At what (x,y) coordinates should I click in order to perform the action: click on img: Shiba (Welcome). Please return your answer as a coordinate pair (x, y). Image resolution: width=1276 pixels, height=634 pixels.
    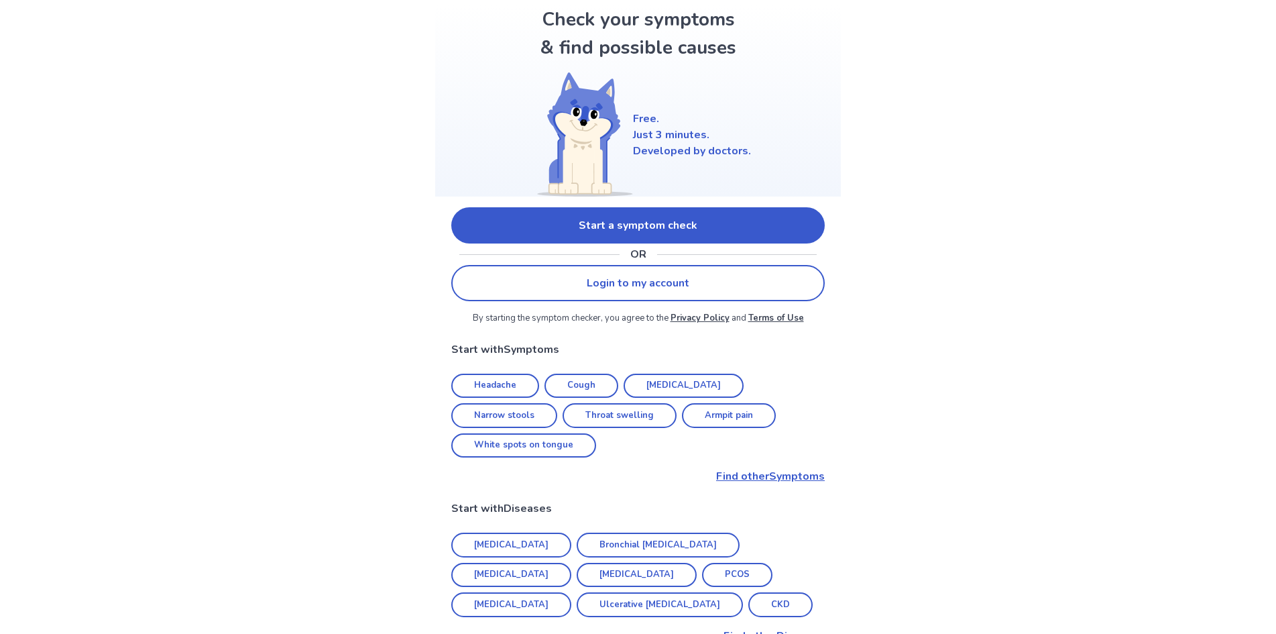
    Looking at the image, I should click on (579, 134).